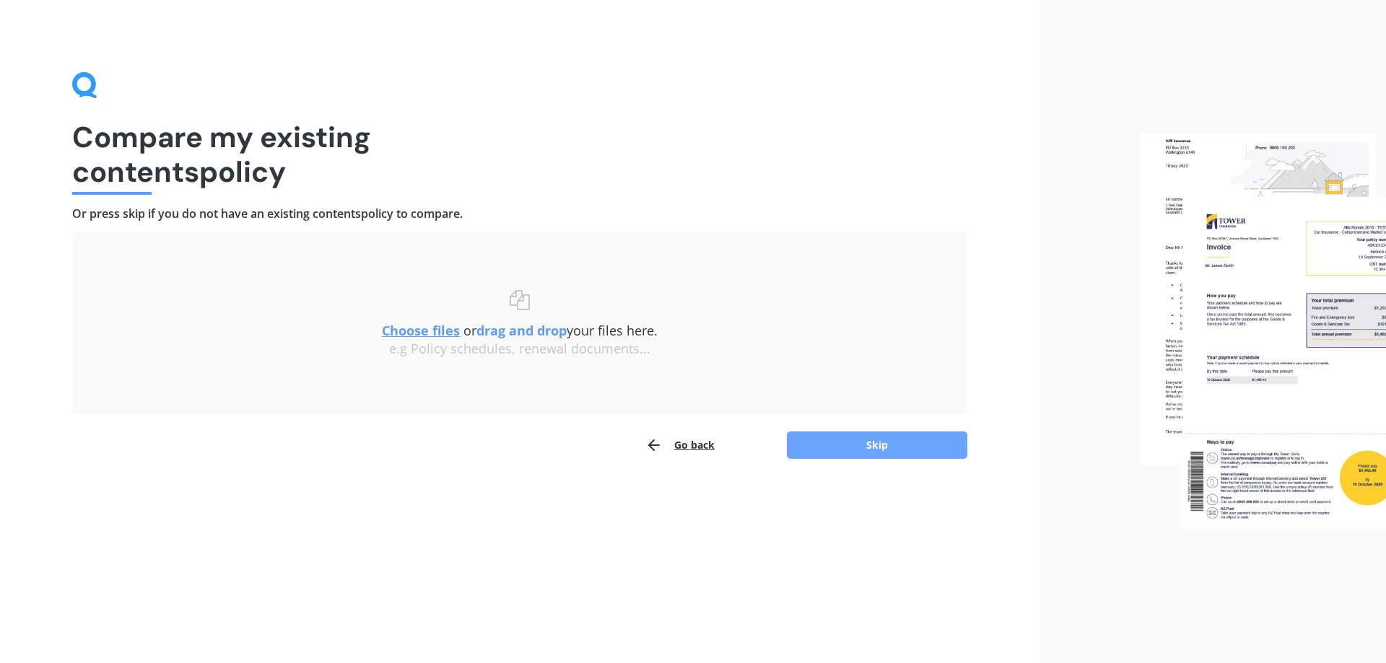  Describe the element at coordinates (521, 331) in the screenshot. I see `b: drag and drop` at that location.